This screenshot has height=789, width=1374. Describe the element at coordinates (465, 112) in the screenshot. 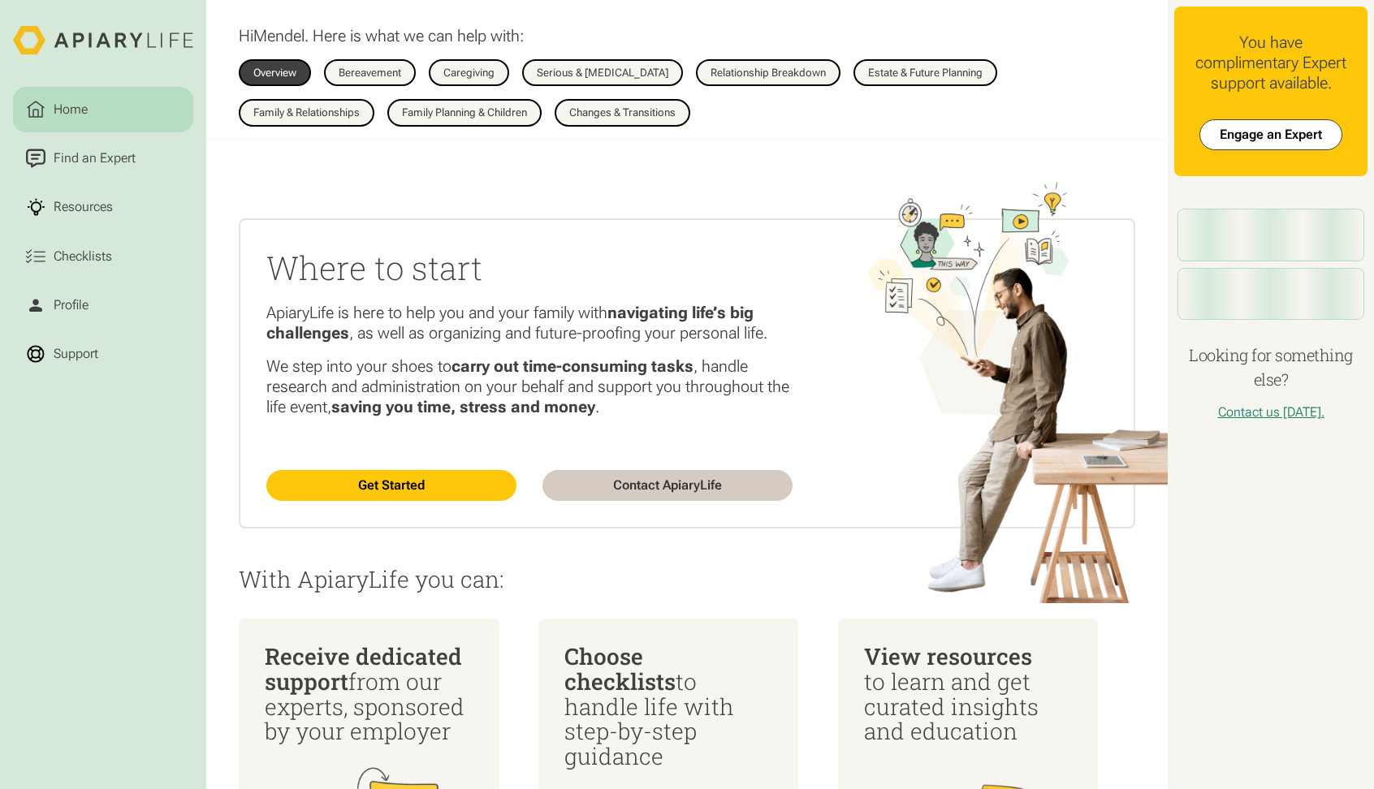

I see `div: Family Planning & Children` at that location.